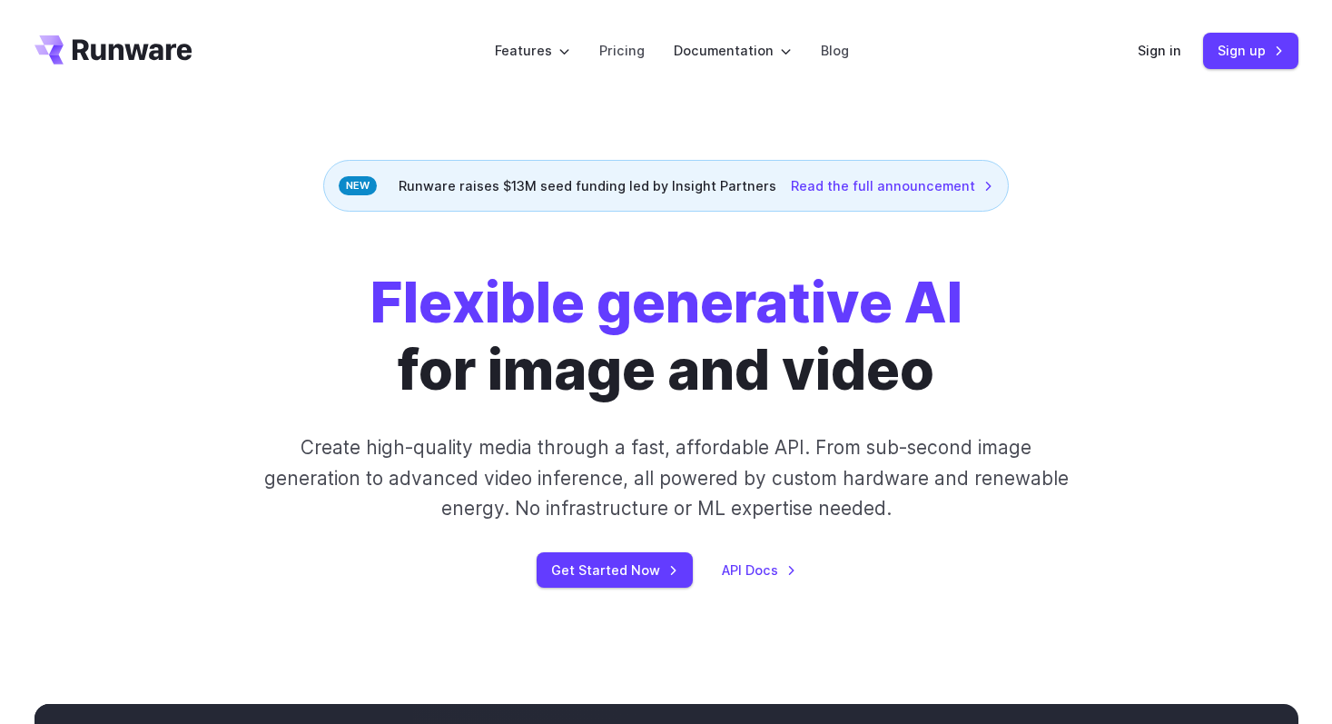  Describe the element at coordinates (665, 185) in the screenshot. I see `div: Runware raises $13M seed funding led by Insight Partners` at that location.